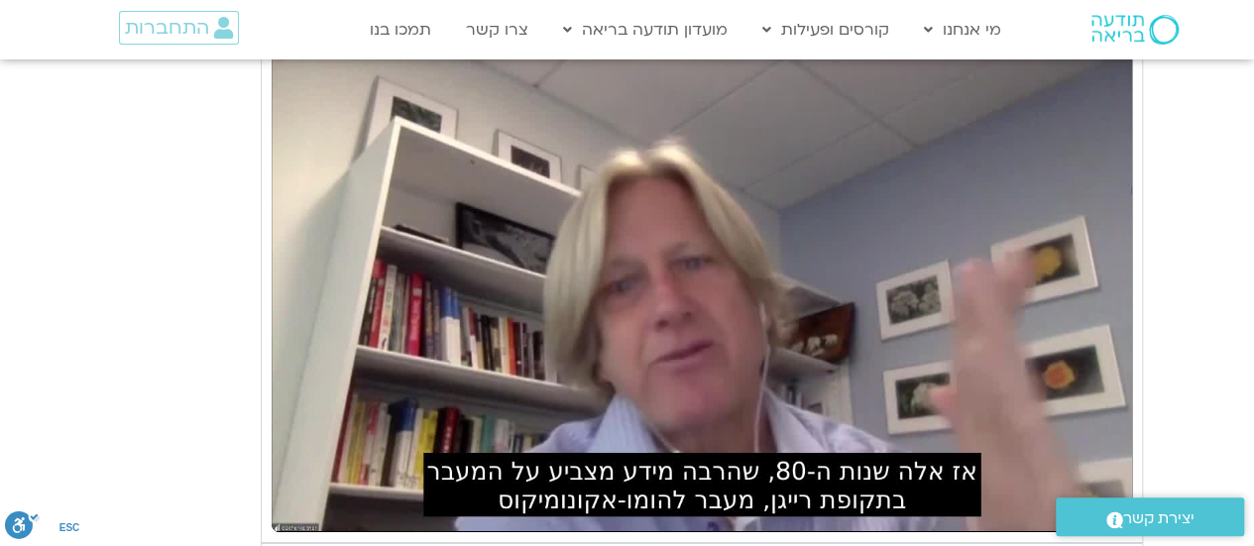 This screenshot has height=546, width=1254. I want to click on a: מועדון תודעה בריאה, so click(645, 30).